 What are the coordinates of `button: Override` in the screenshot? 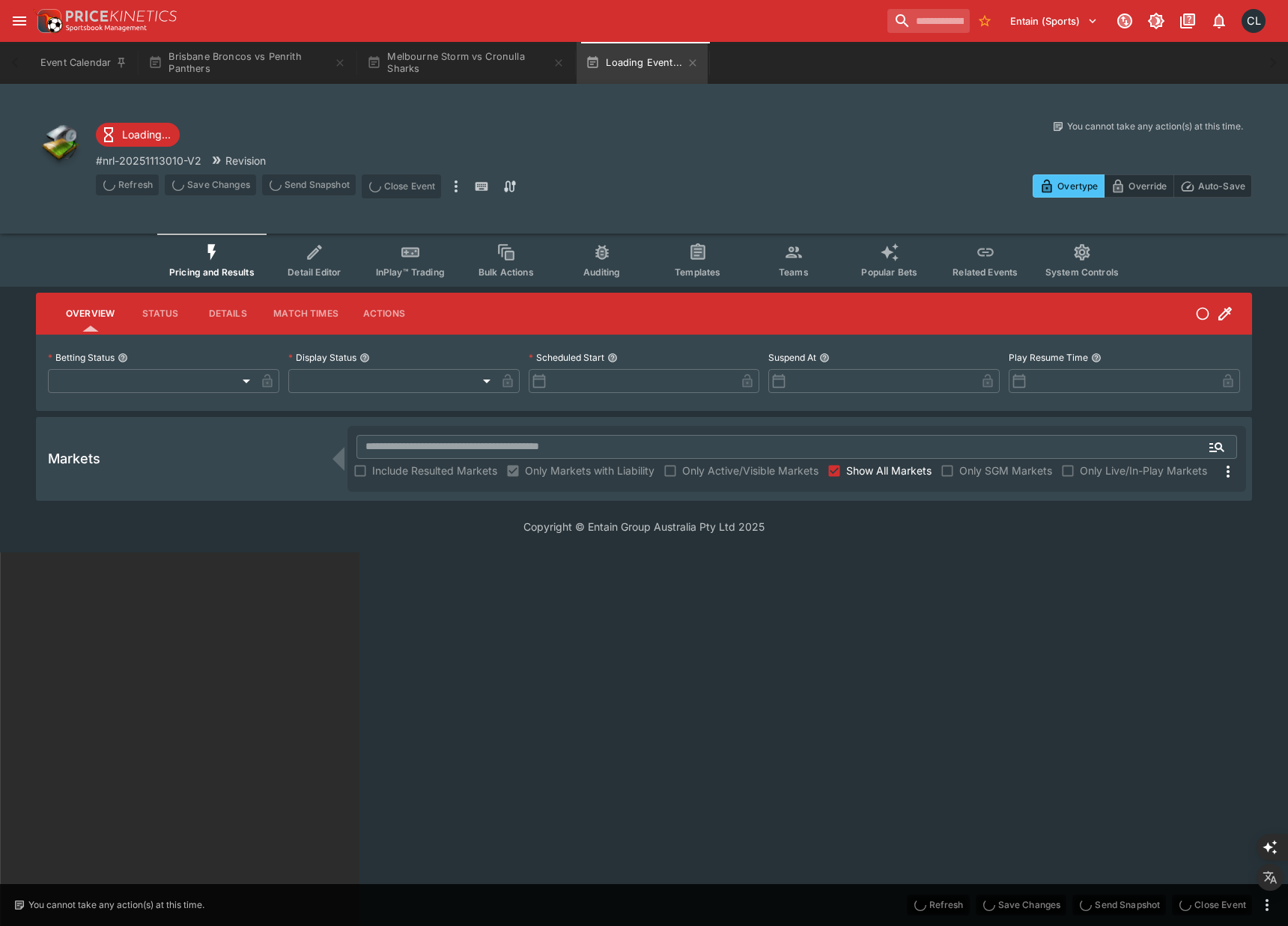 It's located at (1139, 185).